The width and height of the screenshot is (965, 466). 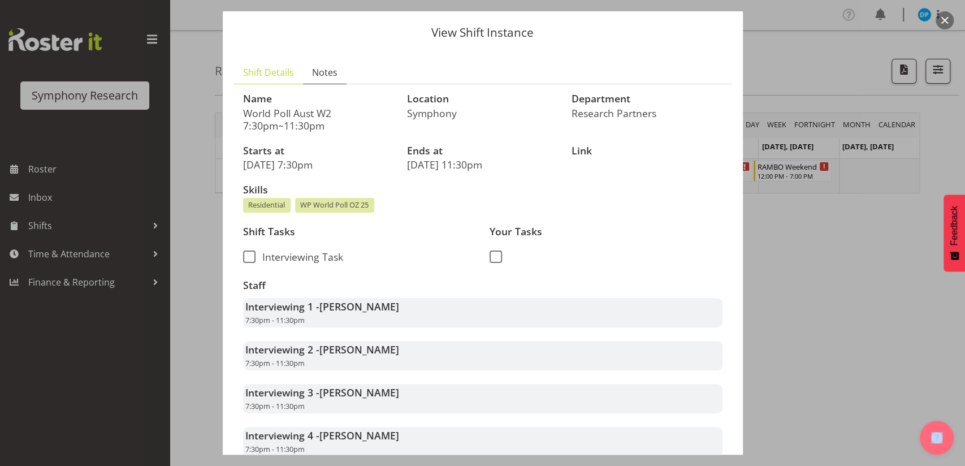 What do you see at coordinates (299, 257) in the screenshot?
I see `span: Interviewing Task` at bounding box center [299, 257].